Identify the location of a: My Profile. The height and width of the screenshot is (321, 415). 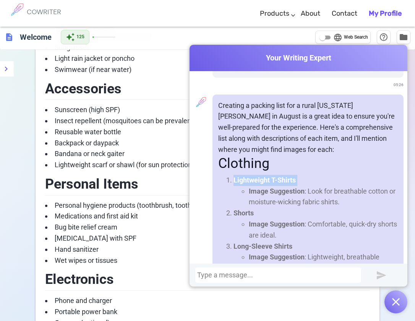
(385, 13).